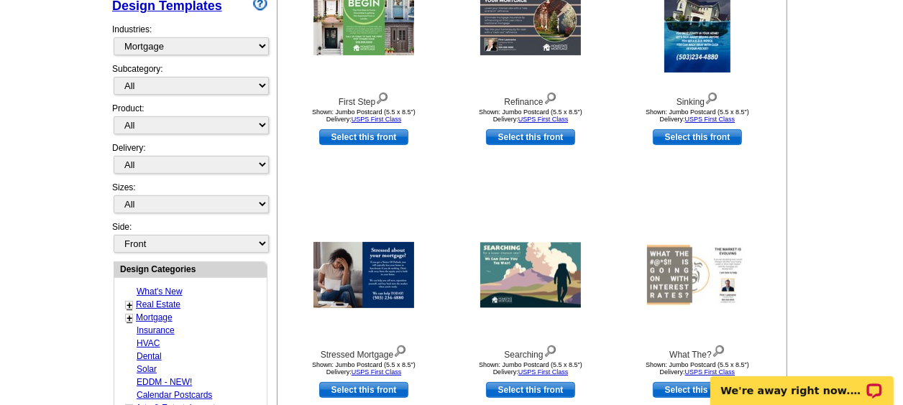 The image size is (903, 405). I want to click on div: Sizes:, so click(190, 201).